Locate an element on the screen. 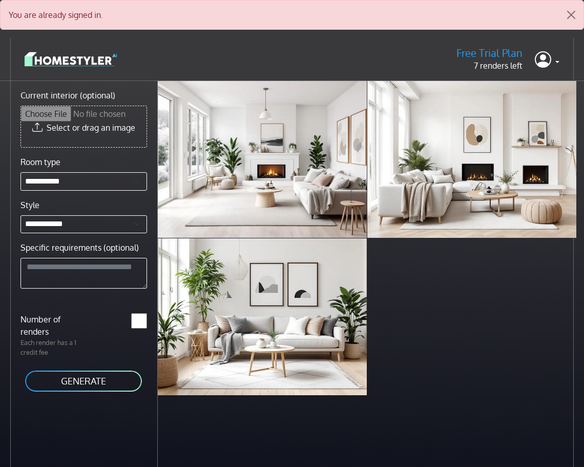 The width and height of the screenshot is (584, 467). label: Room type is located at coordinates (40, 162).